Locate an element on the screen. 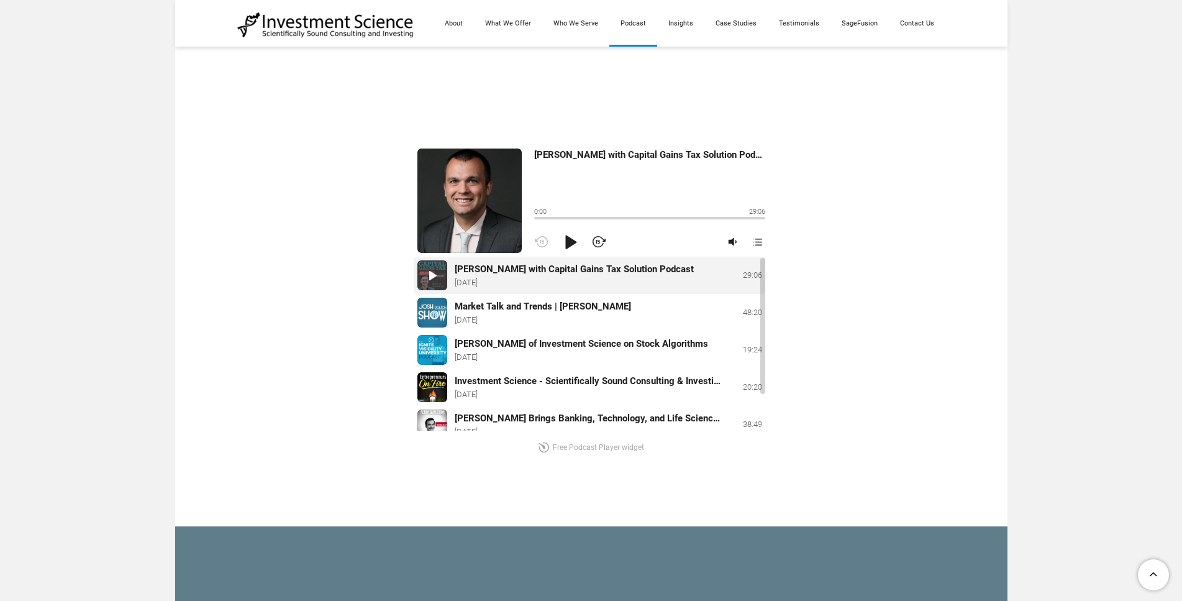  div: Volume is located at coordinates (733, 242).